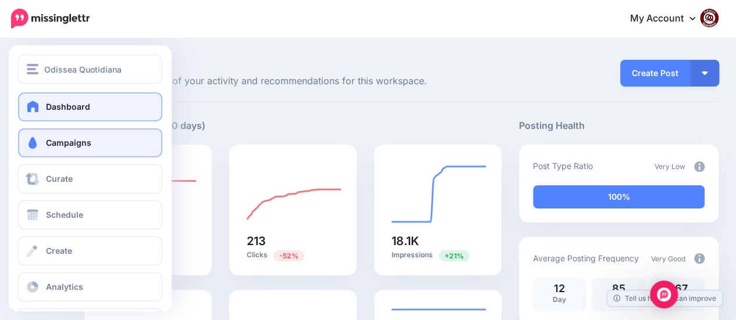 Image resolution: width=736 pixels, height=320 pixels. What do you see at coordinates (559, 300) in the screenshot?
I see `span: Day` at bounding box center [559, 300].